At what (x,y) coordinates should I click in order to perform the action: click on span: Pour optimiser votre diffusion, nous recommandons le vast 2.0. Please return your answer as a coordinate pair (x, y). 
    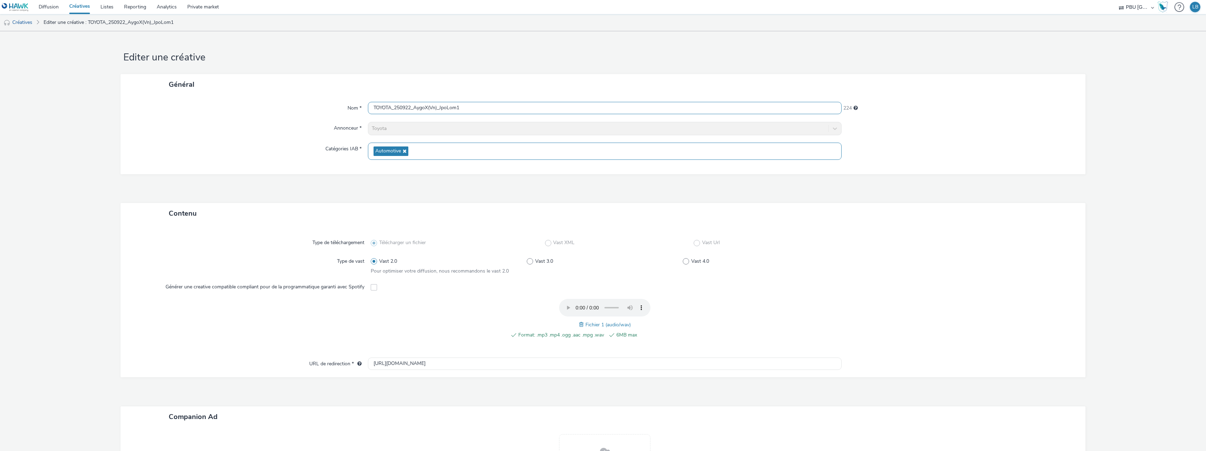
    Looking at the image, I should click on (440, 271).